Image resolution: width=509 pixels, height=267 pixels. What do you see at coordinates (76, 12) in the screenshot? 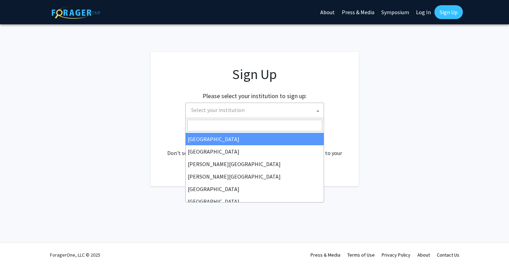
I see `img: ForagerOne Logo` at bounding box center [76, 12].